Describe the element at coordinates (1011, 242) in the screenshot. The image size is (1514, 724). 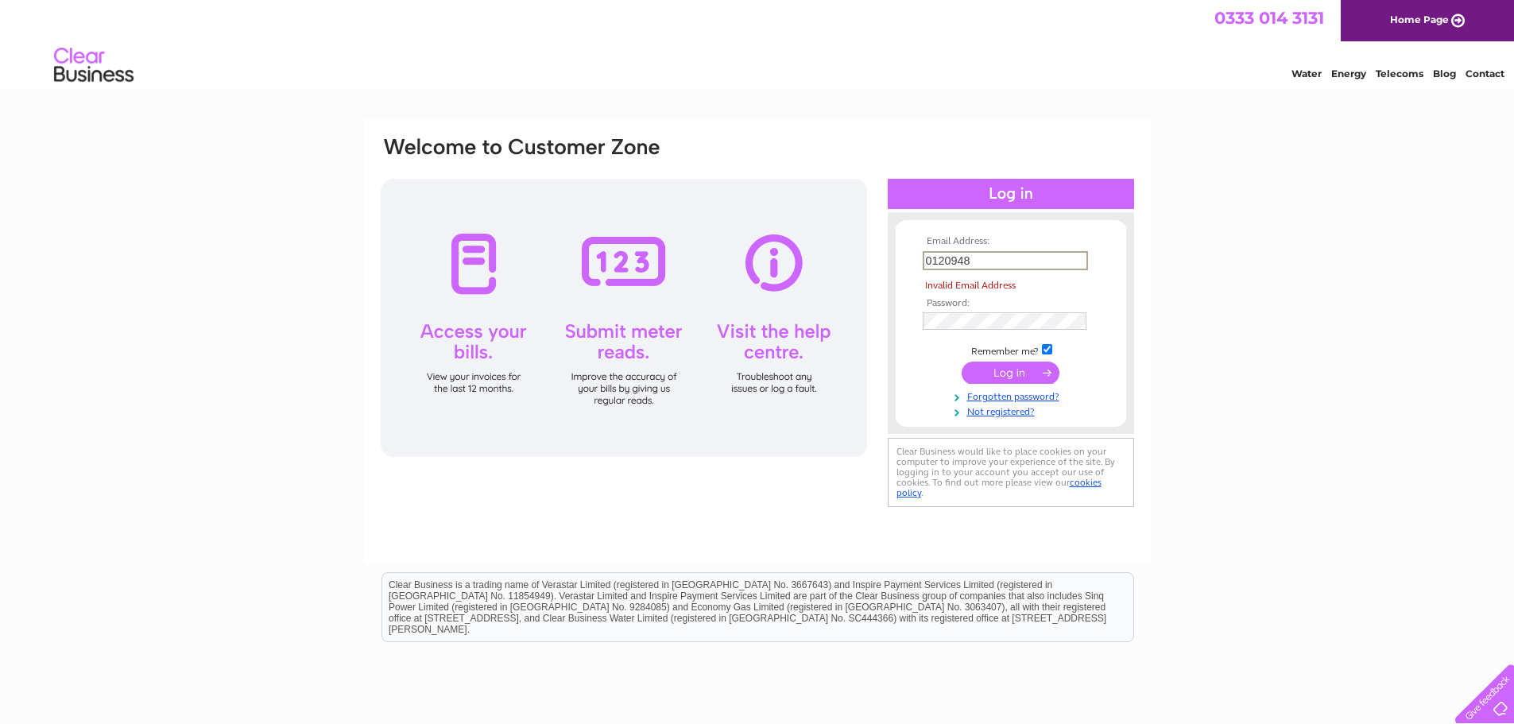
I see `th: Email Address:` at that location.